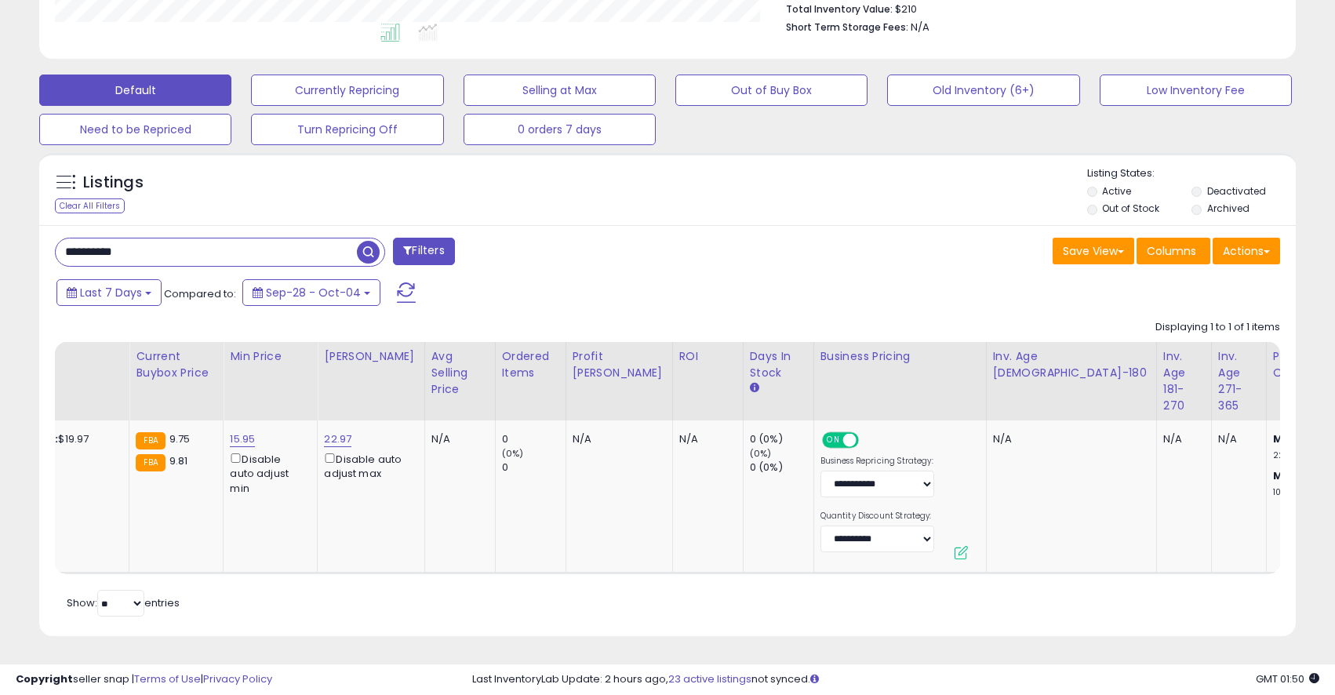  Describe the element at coordinates (1173, 251) in the screenshot. I see `button: Columns` at that location.